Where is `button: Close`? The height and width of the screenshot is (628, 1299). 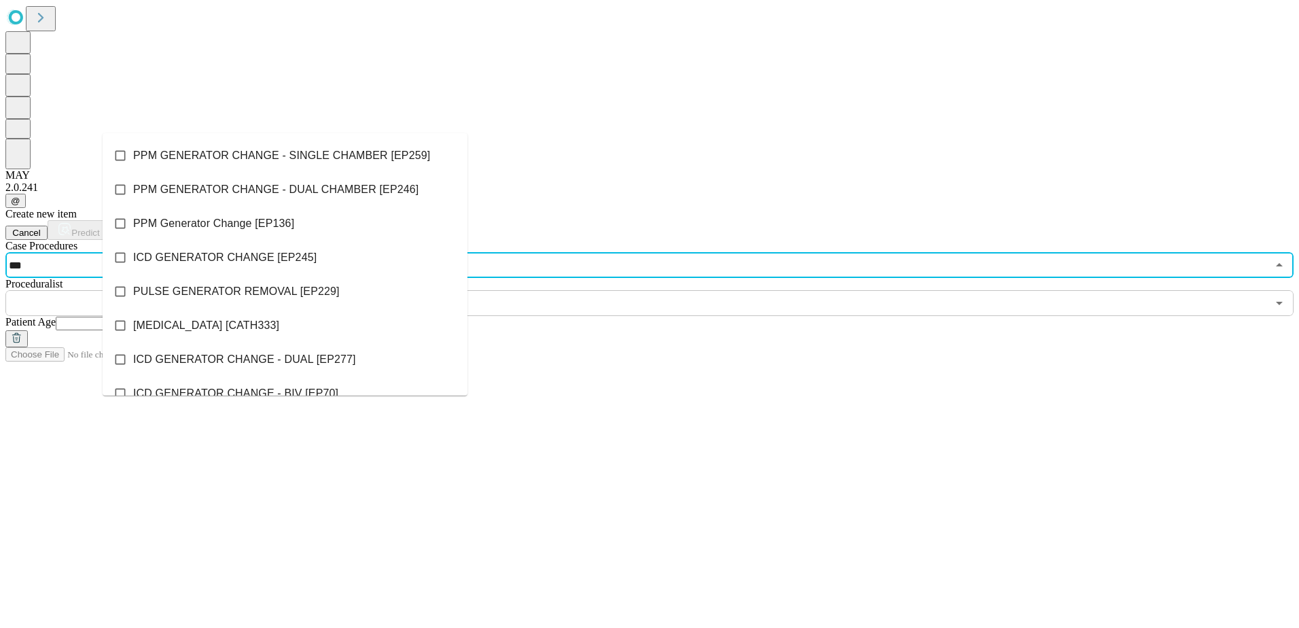
button: Close is located at coordinates (1279, 265).